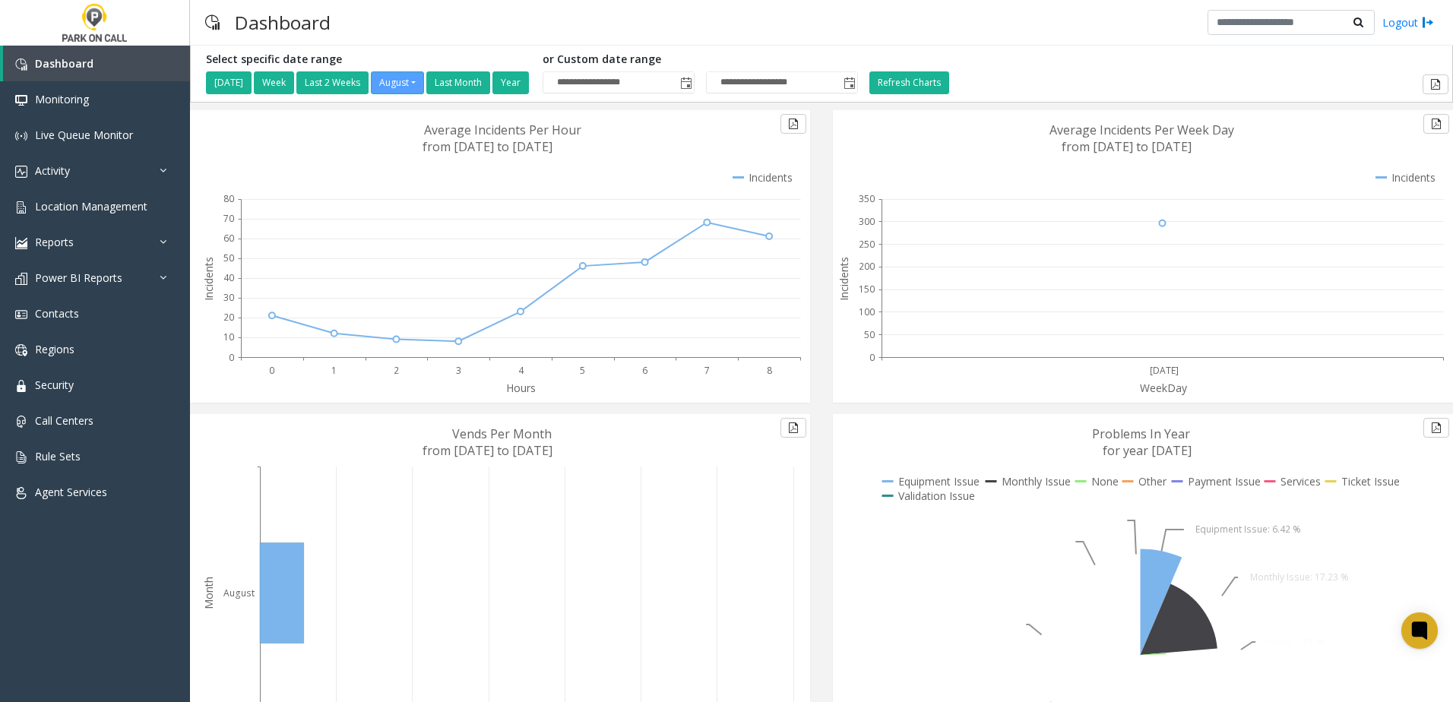 This screenshot has height=702, width=1453. What do you see at coordinates (229, 277) in the screenshot?
I see `text: 40` at bounding box center [229, 277].